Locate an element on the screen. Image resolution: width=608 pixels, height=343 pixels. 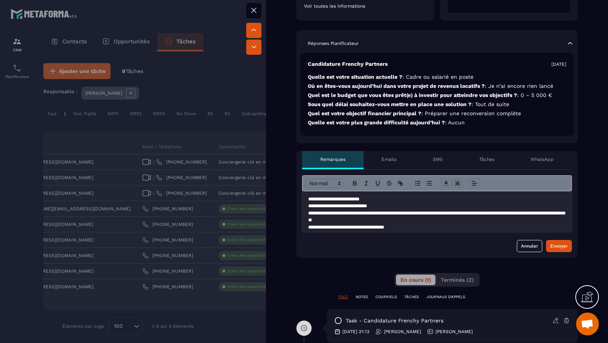
span: En cours (1) is located at coordinates (416, 280).